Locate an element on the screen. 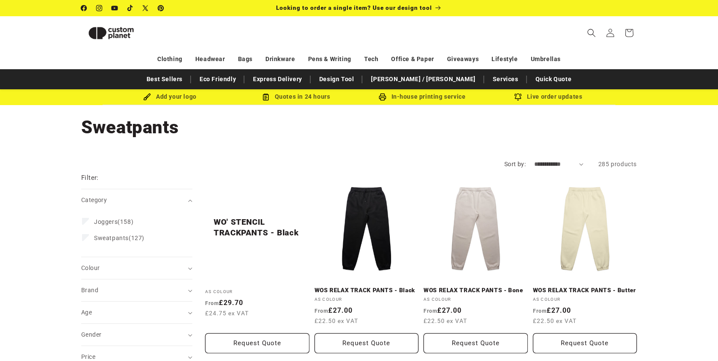 This screenshot has height=361, width=718. a: Giveaways is located at coordinates (463, 59).